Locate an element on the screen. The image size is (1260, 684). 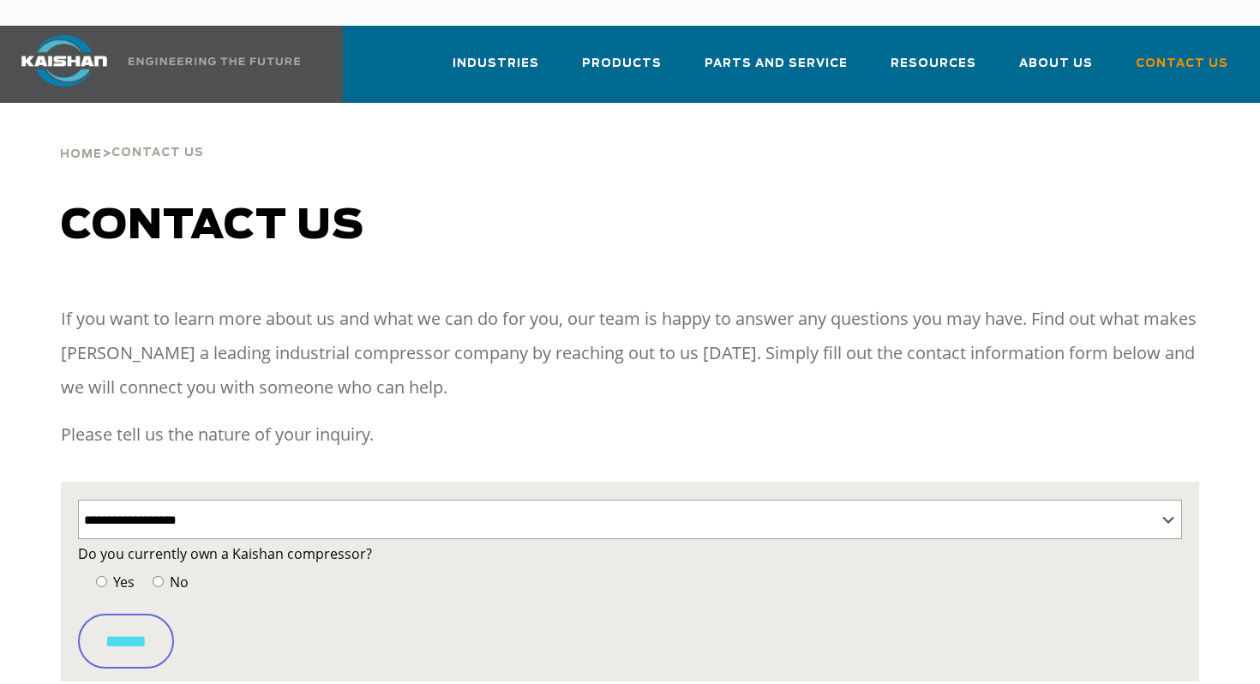
span: Products is located at coordinates (621, 63).